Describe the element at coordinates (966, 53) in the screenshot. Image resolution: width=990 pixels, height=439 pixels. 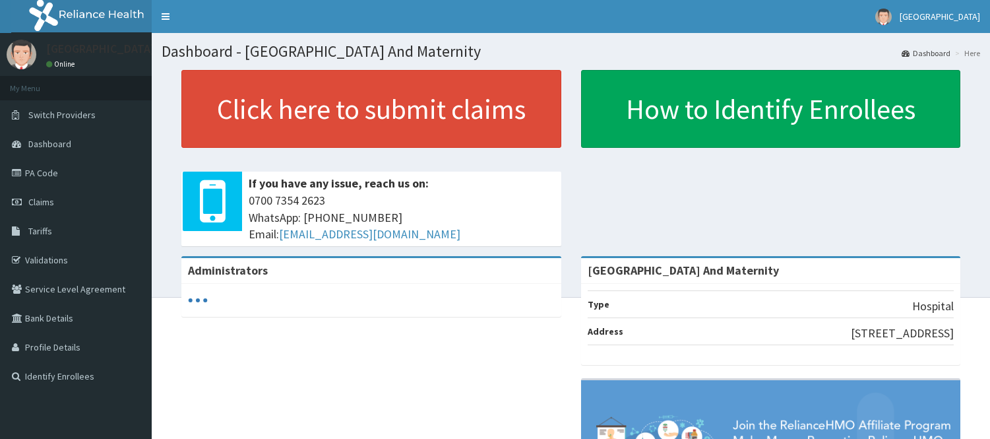
I see `li: Here` at that location.